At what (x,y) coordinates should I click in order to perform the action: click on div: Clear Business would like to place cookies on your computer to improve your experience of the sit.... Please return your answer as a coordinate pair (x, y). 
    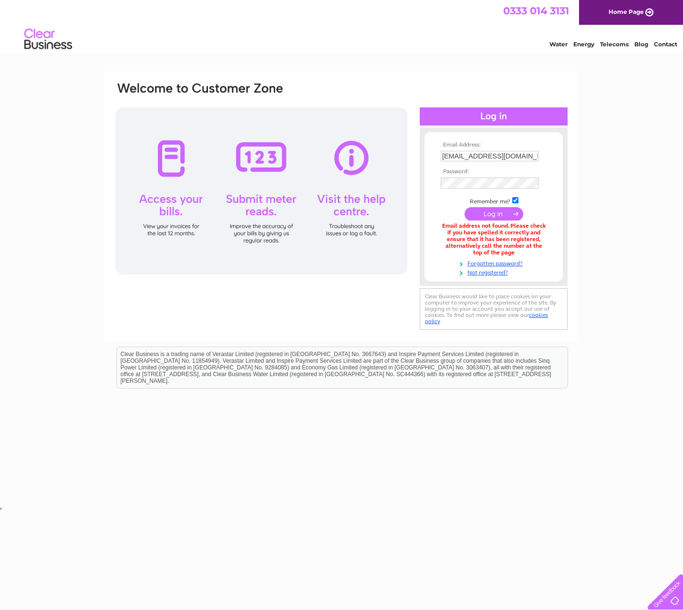
    Looking at the image, I should click on (494, 309).